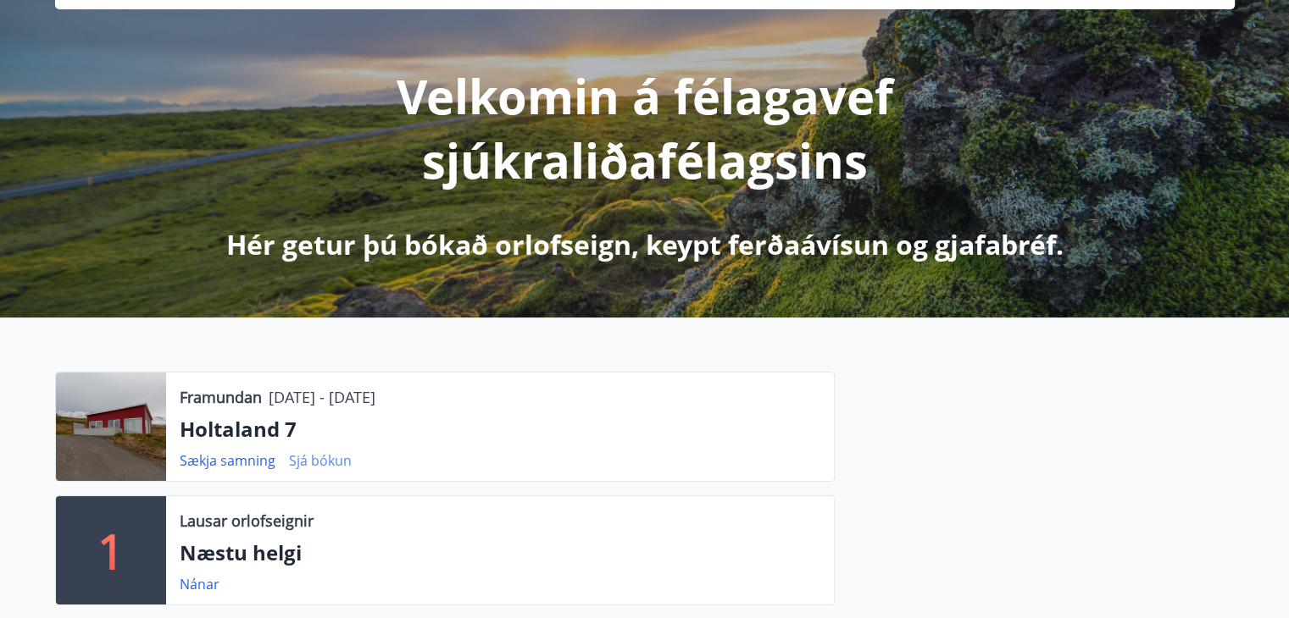 The height and width of the screenshot is (618, 1289). I want to click on p: Framundan, so click(220, 397).